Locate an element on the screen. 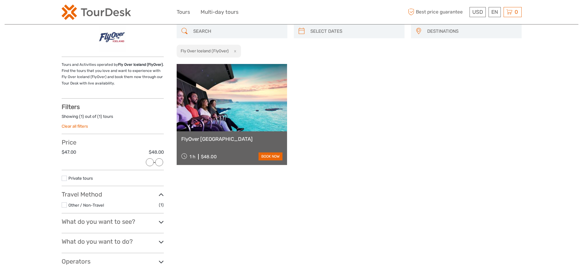  a: Clear all filters is located at coordinates (75, 126).